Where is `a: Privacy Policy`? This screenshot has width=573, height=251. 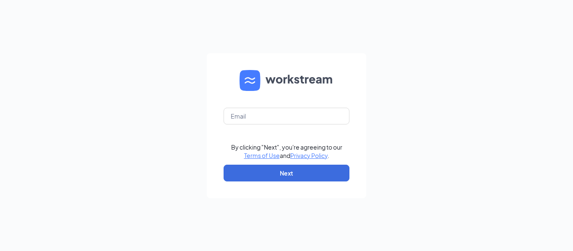
a: Privacy Policy is located at coordinates (309, 156).